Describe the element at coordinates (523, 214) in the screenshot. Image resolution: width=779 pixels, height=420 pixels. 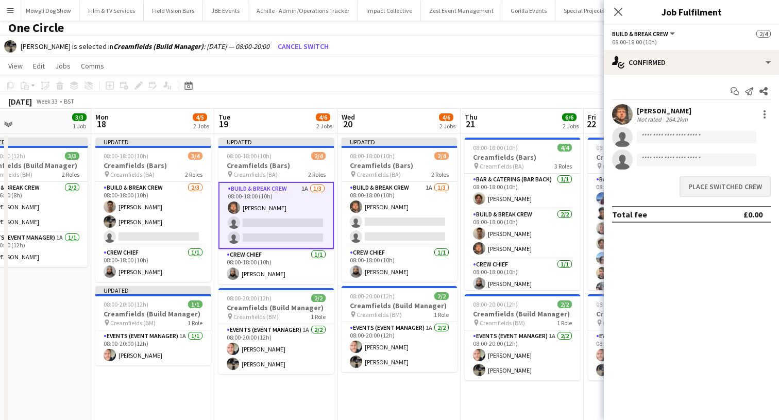
I see `app-job-card: 08:00-18:00 (10h)4/4Creamfields (Bars) Creamfields (BA)3 RolesBar & Catering (Bar Back)1/108:00-1...` at that location.